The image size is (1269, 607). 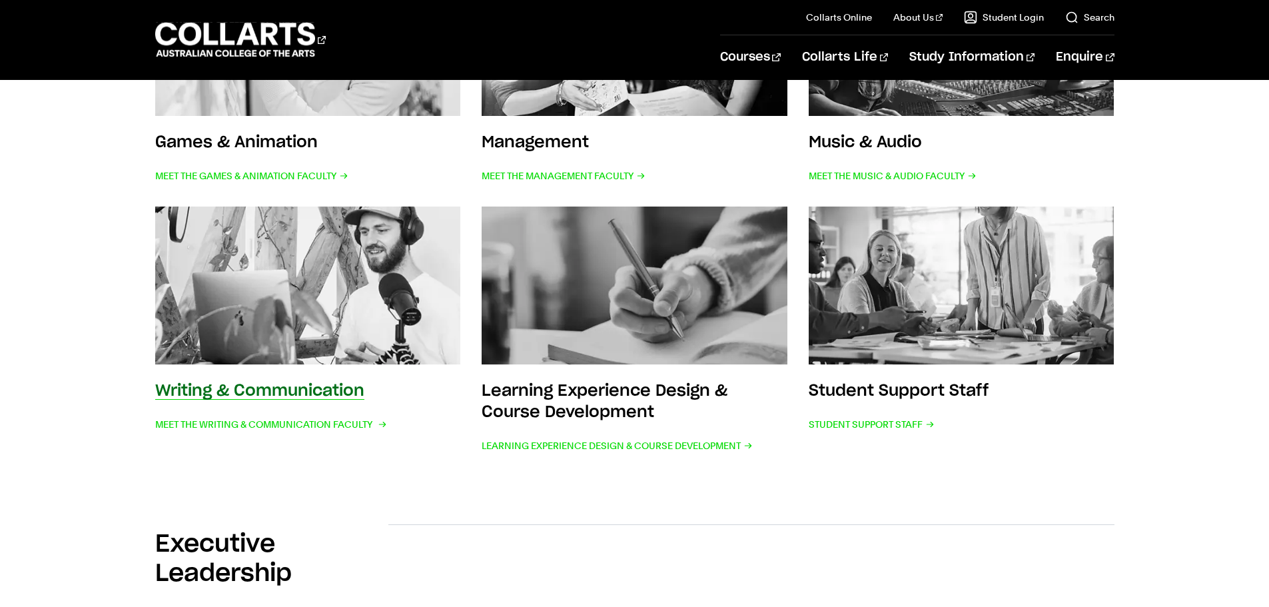 What do you see at coordinates (236, 143) in the screenshot?
I see `h3: Games & Animation` at bounding box center [236, 143].